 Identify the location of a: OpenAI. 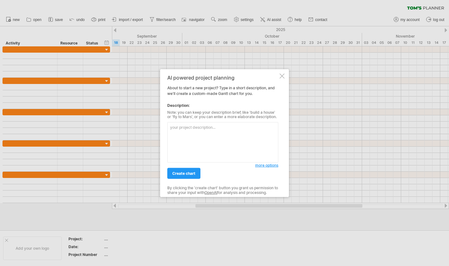
(211, 192).